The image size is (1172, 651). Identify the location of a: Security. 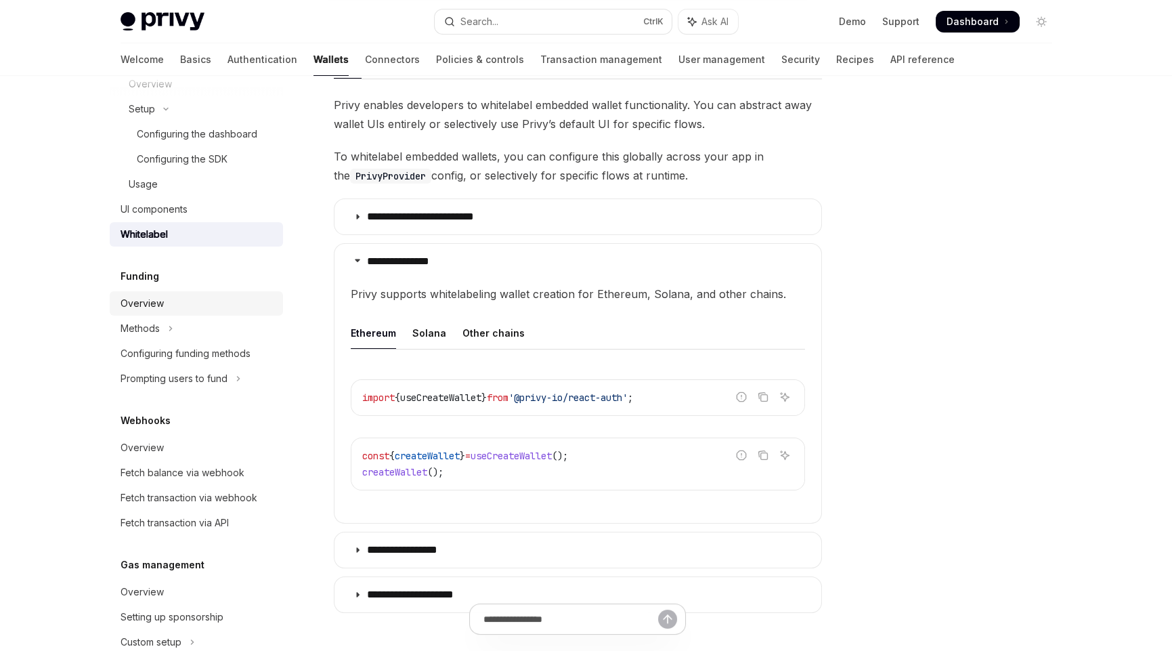
(800, 60).